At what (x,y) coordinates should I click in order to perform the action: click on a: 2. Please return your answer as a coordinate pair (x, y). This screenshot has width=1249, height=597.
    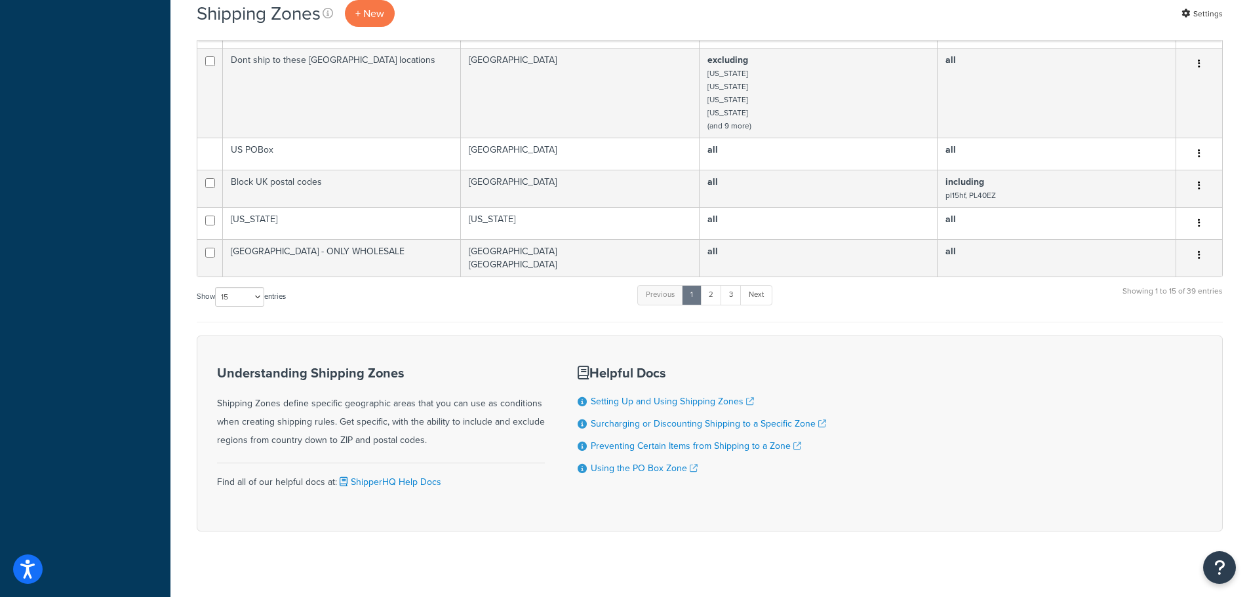
    Looking at the image, I should click on (711, 295).